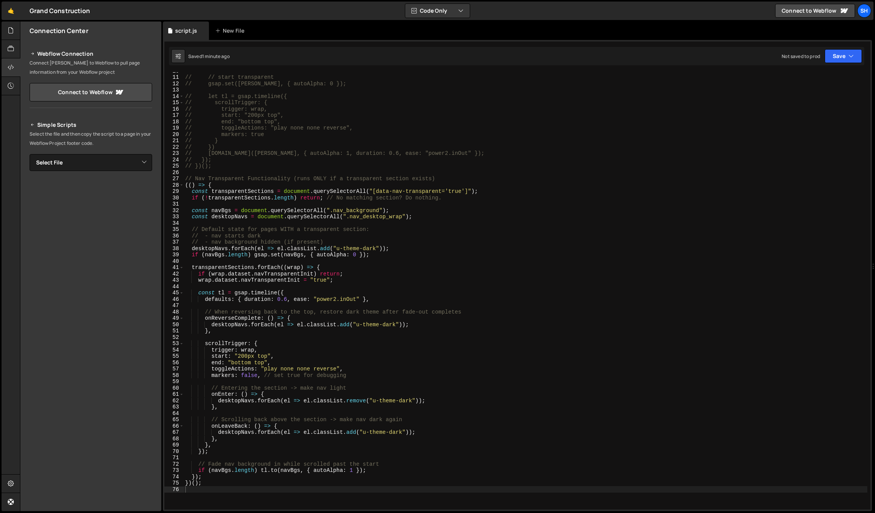  Describe the element at coordinates (174, 141) in the screenshot. I see `div: 21` at that location.